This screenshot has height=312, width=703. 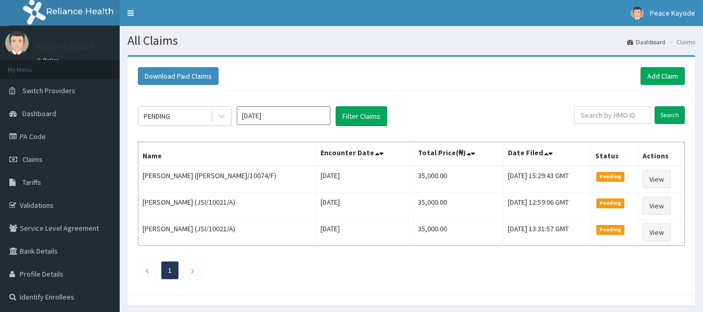 I want to click on button: Download Paid Claims, so click(x=178, y=76).